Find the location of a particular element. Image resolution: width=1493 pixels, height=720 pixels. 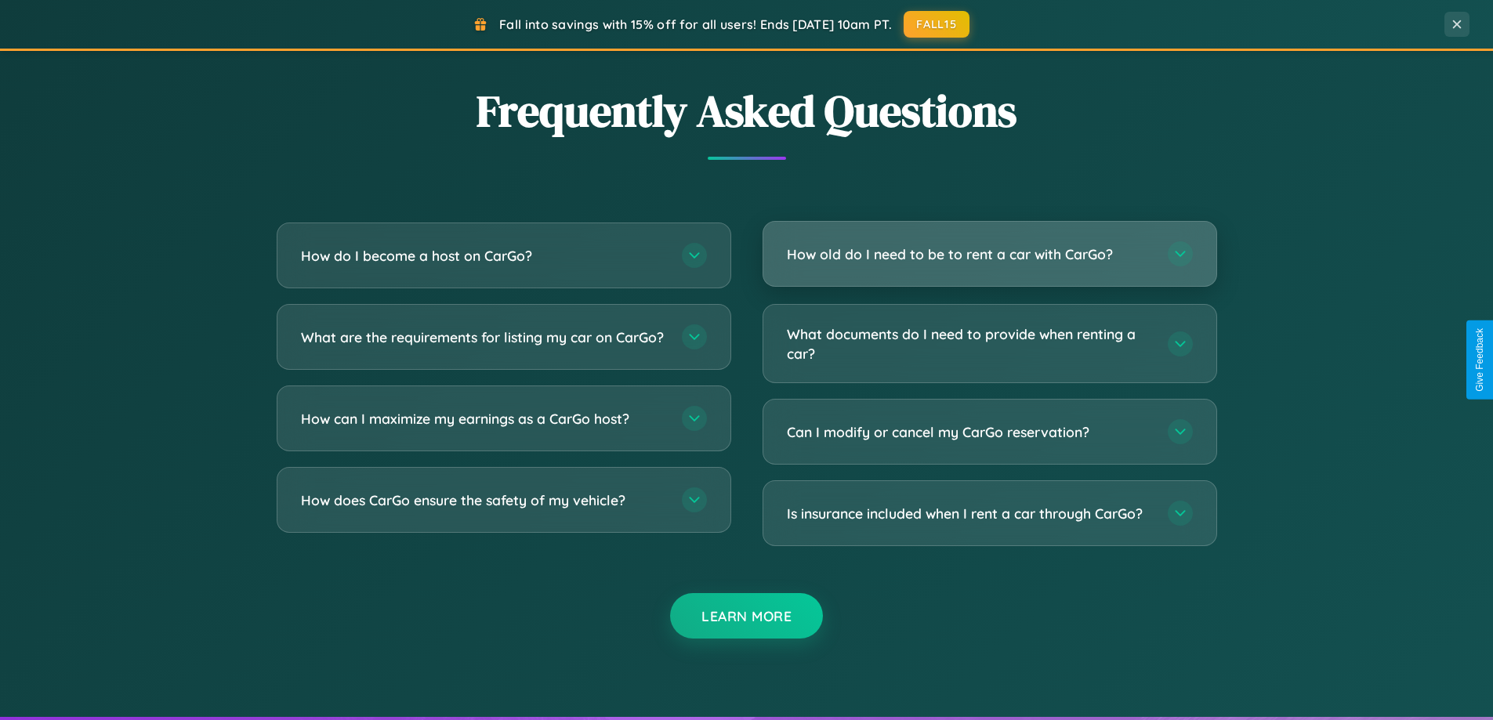

div: Give Feedback is located at coordinates (1479, 360).